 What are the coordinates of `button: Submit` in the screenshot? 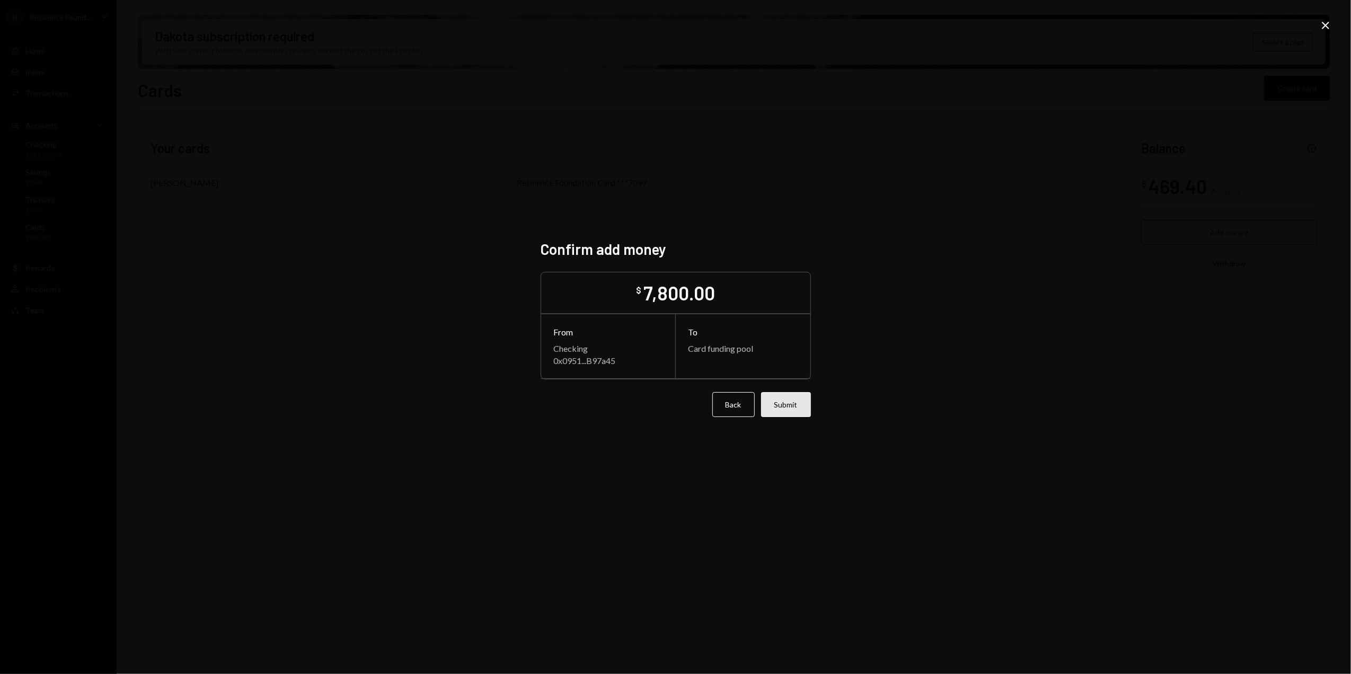 It's located at (786, 405).